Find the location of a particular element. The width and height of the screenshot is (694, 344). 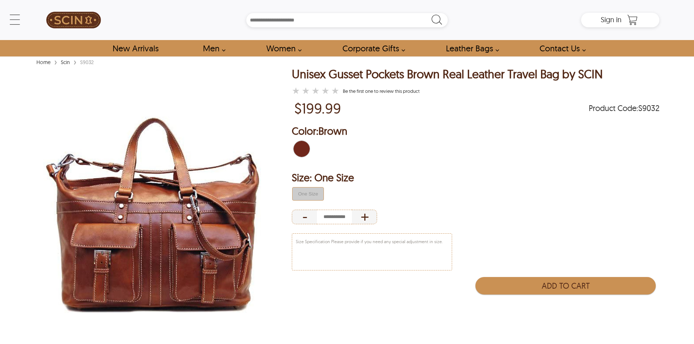

div: Decrease Quantity of Item is located at coordinates (304, 217).